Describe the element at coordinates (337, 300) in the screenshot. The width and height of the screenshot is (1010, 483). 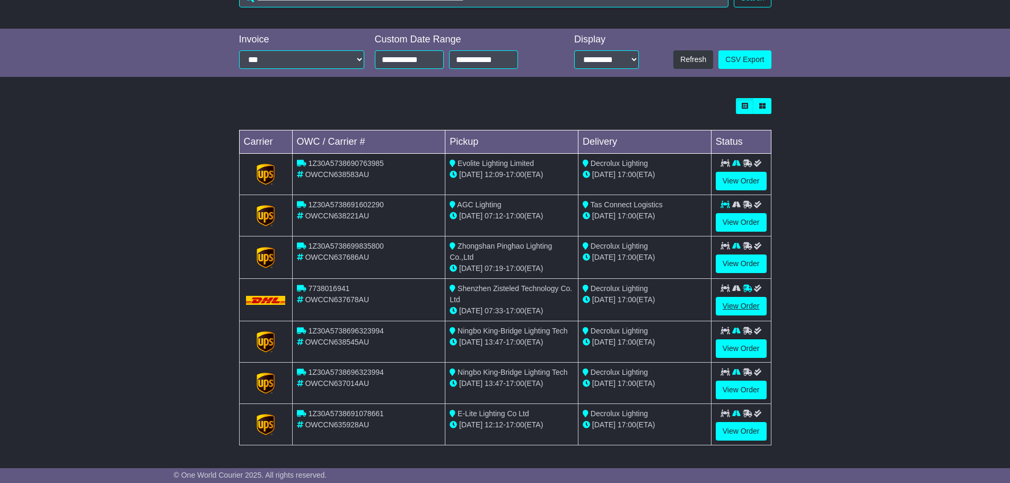
I see `span: OWCCN637678AU` at that location.